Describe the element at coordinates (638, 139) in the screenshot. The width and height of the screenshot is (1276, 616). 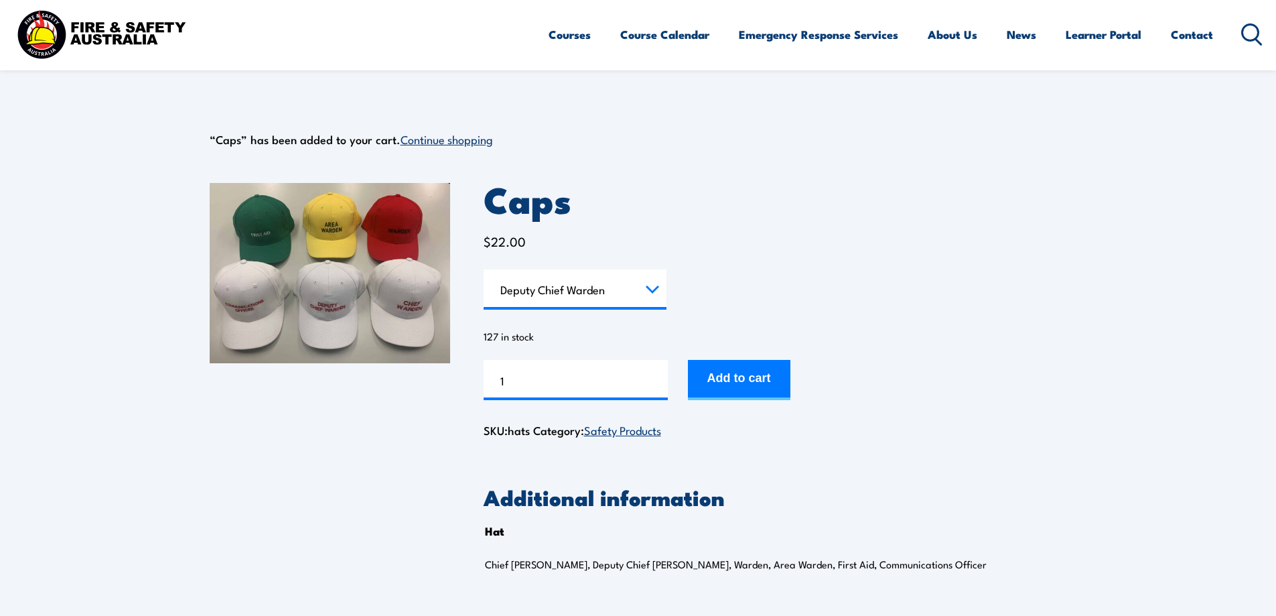
I see `div: “Caps” has been added to your cart.` at that location.